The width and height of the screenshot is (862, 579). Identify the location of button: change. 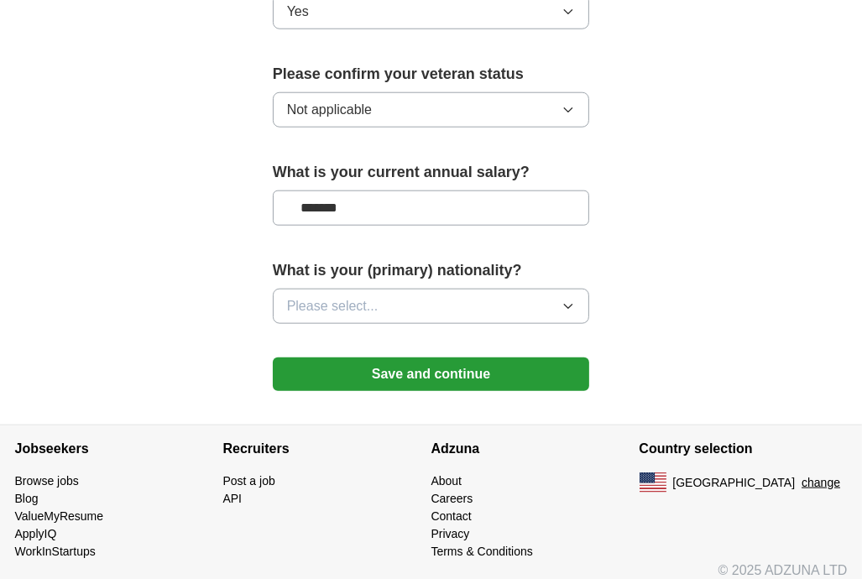
(821, 483).